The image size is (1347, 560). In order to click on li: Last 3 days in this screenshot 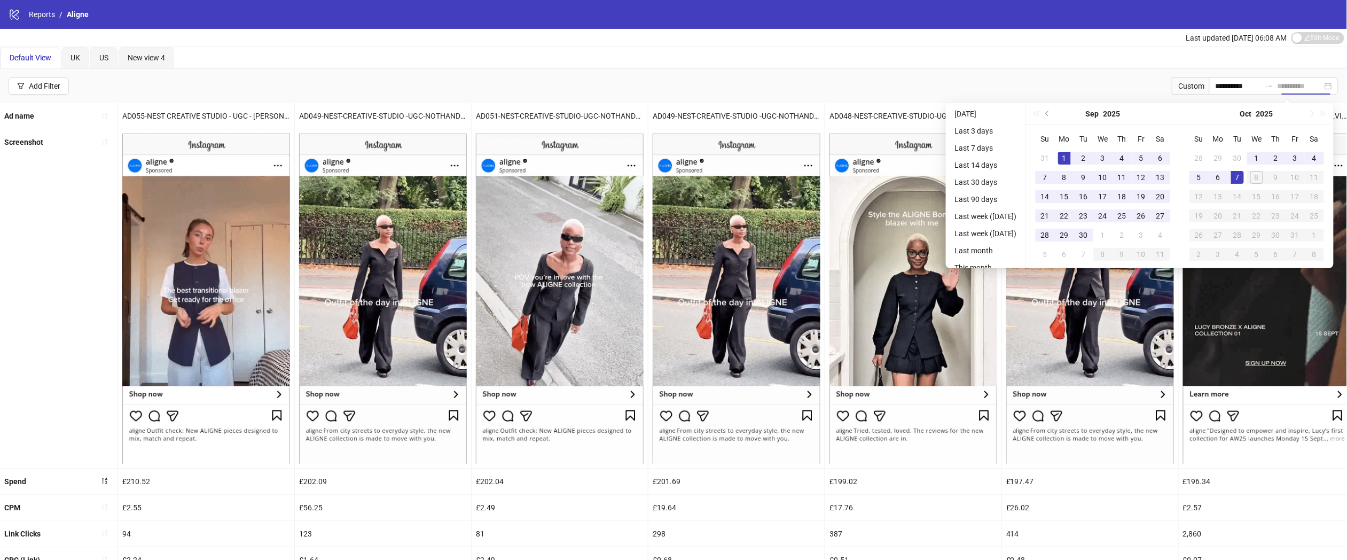, I will do `click(986, 131)`.